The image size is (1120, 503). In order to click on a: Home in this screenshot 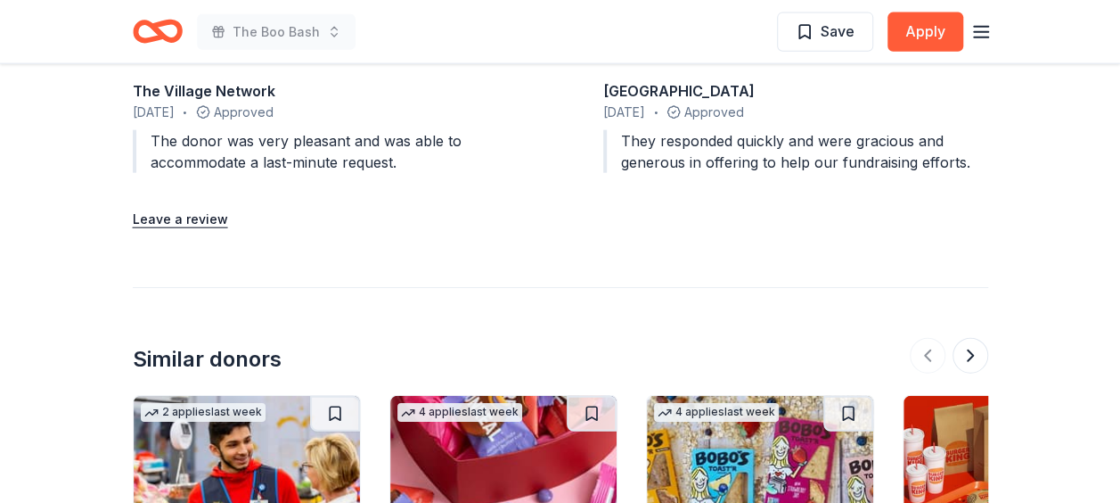, I will do `click(158, 31)`.